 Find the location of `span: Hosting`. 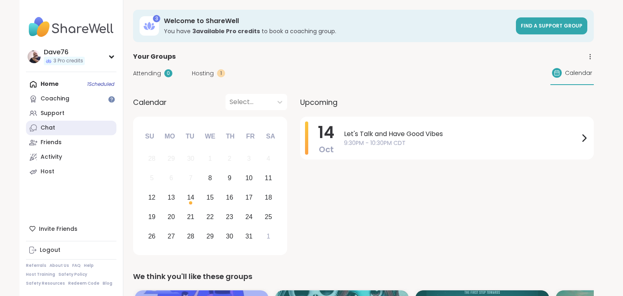

span: Hosting is located at coordinates (203, 73).